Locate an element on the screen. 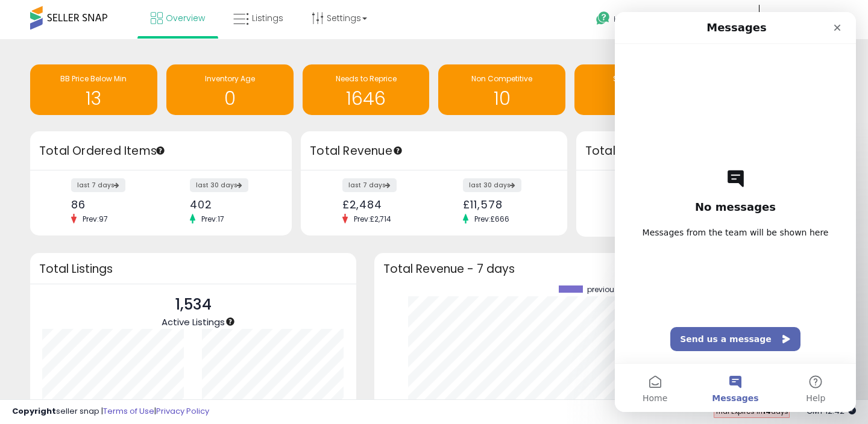 The image size is (868, 424). span: Non Competitive is located at coordinates (502, 78).